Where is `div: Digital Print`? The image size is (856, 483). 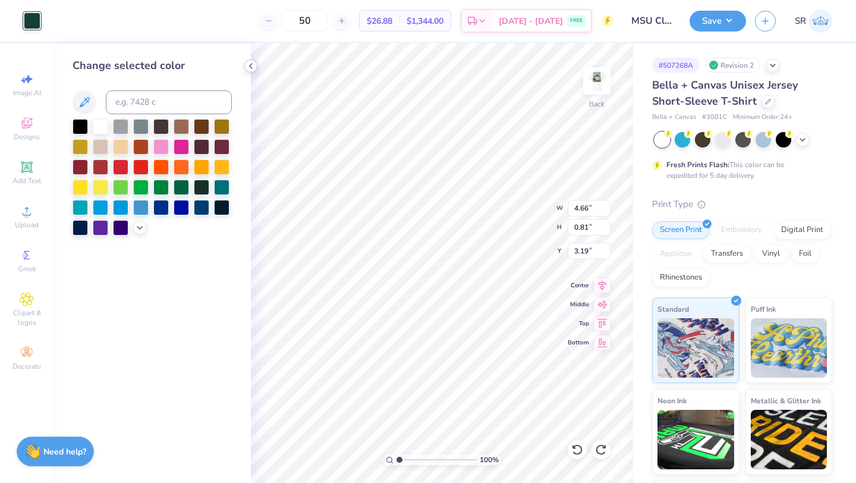
div: Digital Print is located at coordinates (802, 230).